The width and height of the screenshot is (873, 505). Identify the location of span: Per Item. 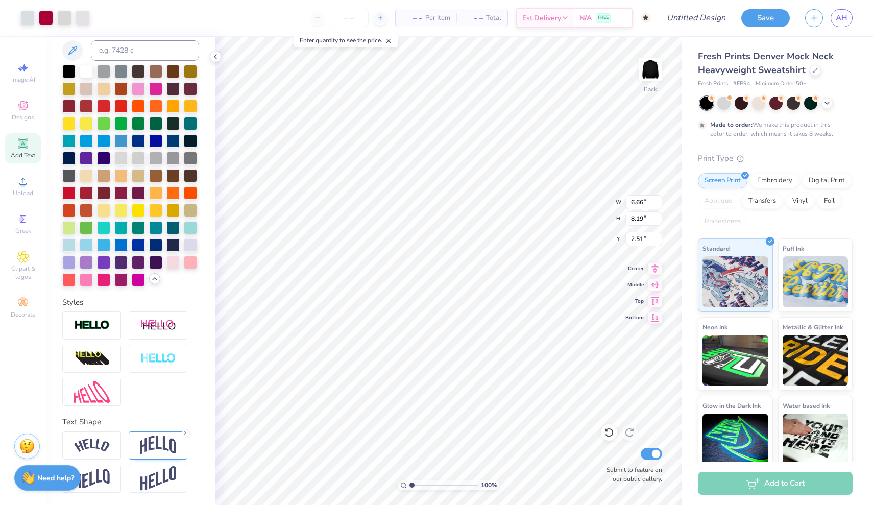
(437, 18).